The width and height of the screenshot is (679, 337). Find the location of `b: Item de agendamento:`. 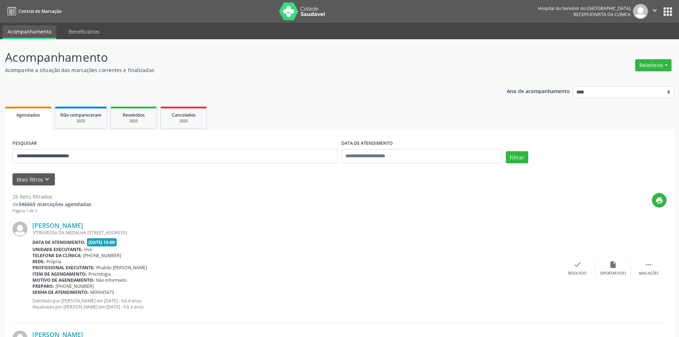

b: Item de agendamento: is located at coordinates (59, 274).